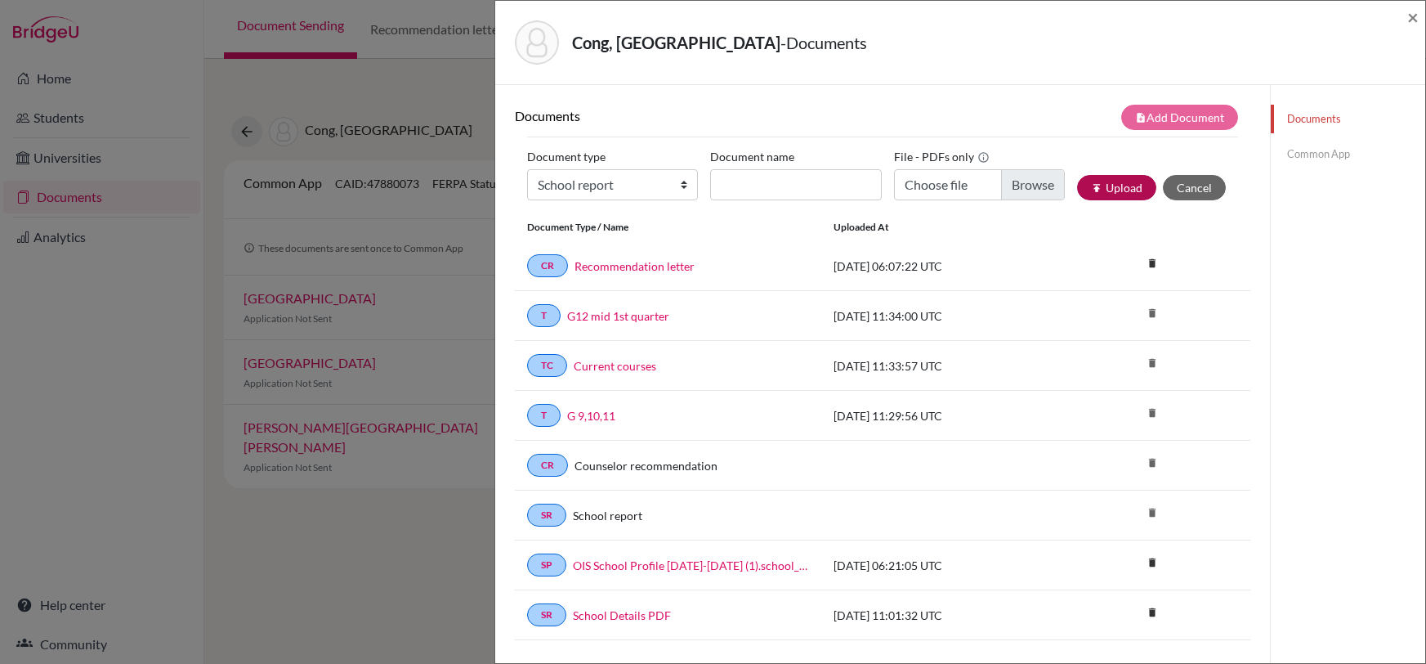  Describe the element at coordinates (622, 615) in the screenshot. I see `a: School Details PDF` at that location.